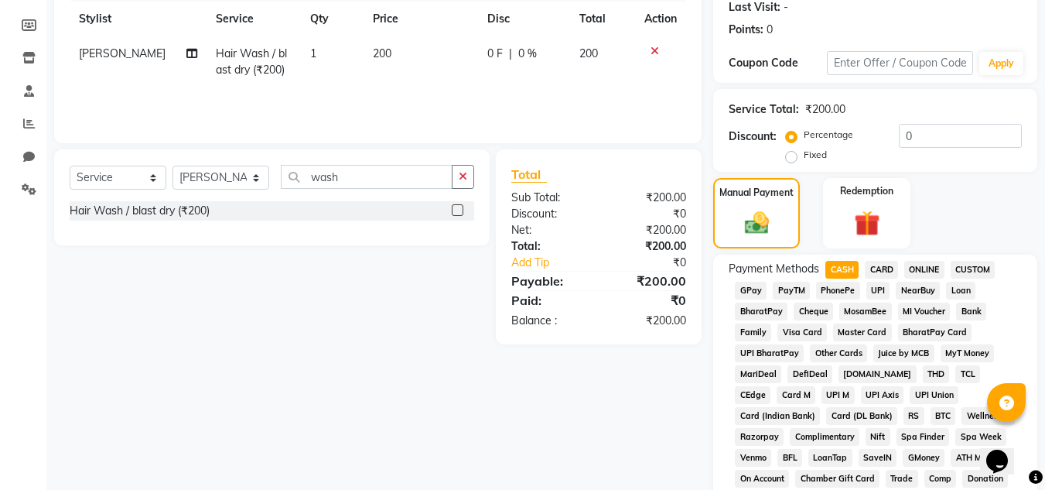 The image size is (1045, 490). What do you see at coordinates (973, 269) in the screenshot?
I see `span: CUSTOM` at bounding box center [973, 269].